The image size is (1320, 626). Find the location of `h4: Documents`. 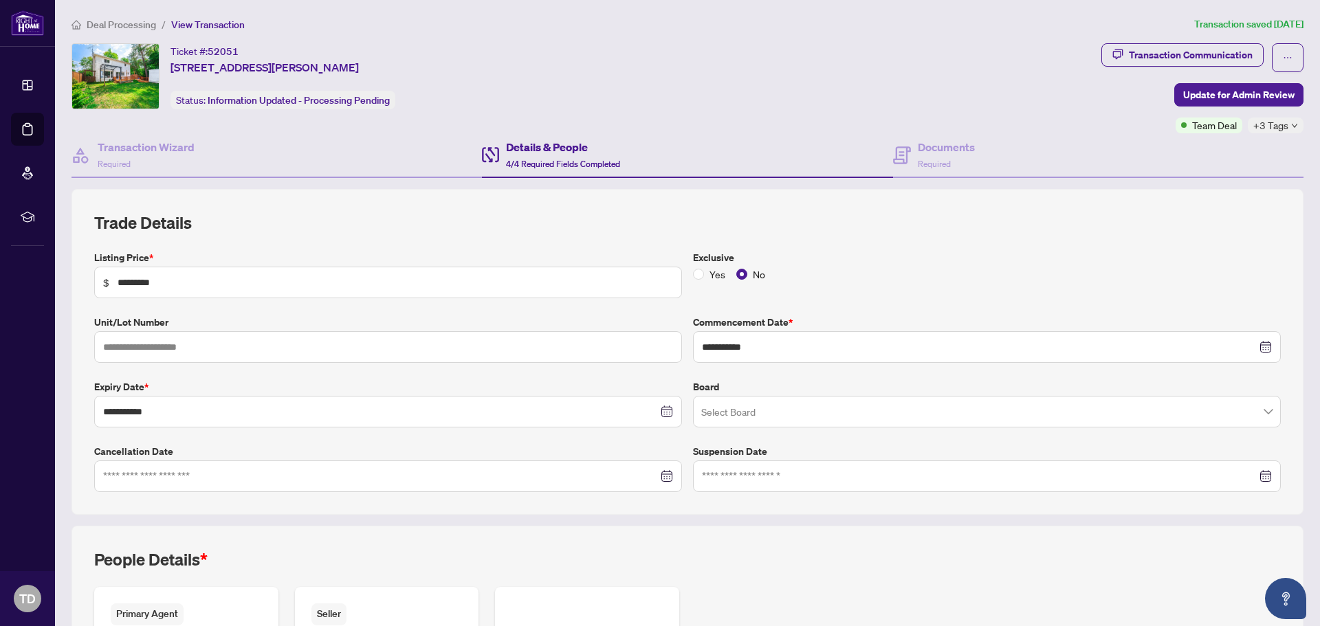

h4: Documents is located at coordinates (946, 147).